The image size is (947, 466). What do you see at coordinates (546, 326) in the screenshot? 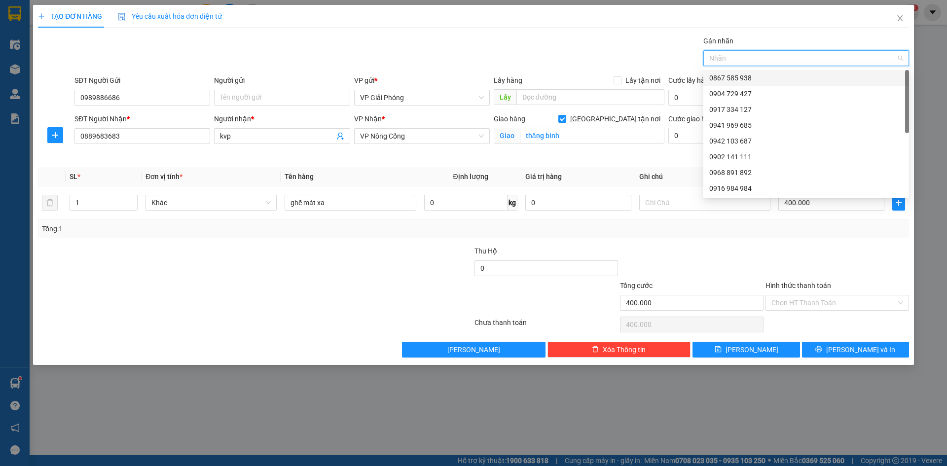
I see `div: Chưa thanh toán` at bounding box center [546, 326].